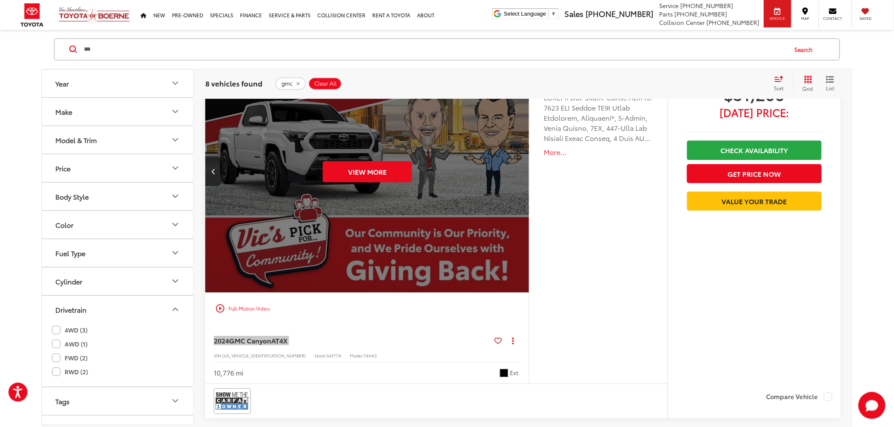 Image resolution: width=894 pixels, height=427 pixels. What do you see at coordinates (367, 172) in the screenshot?
I see `button: View More` at bounding box center [367, 172].